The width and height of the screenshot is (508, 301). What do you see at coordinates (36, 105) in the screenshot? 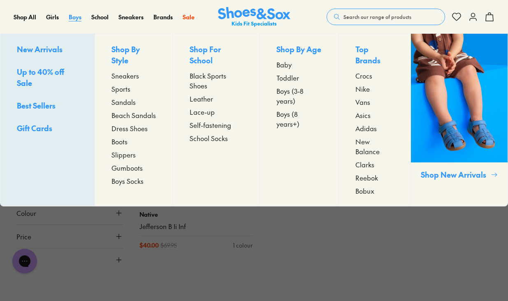
I see `span: Best Sellers` at bounding box center [36, 105].